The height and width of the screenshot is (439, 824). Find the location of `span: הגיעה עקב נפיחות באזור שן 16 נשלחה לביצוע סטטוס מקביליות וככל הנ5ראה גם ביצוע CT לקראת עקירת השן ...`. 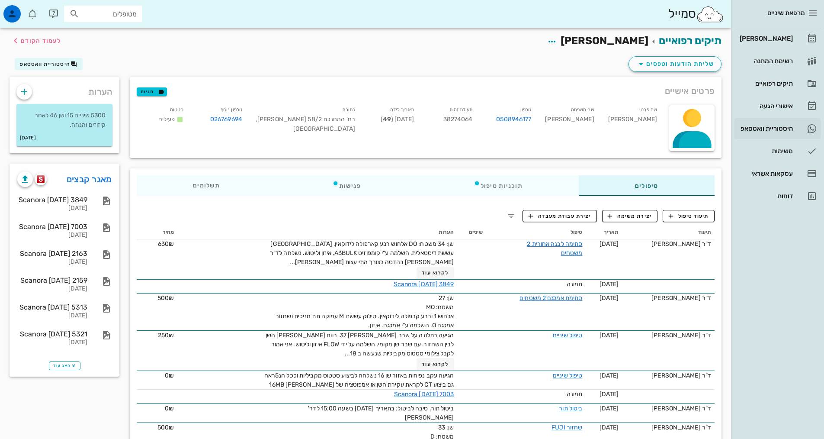

span: הגיעה עקב נפיחות באזור שן 16 נשלחה לביצוע סטטוס מקביליות וככל הנ5ראה גם ביצוע CT לקראת עקירת השן ... is located at coordinates (359, 380).